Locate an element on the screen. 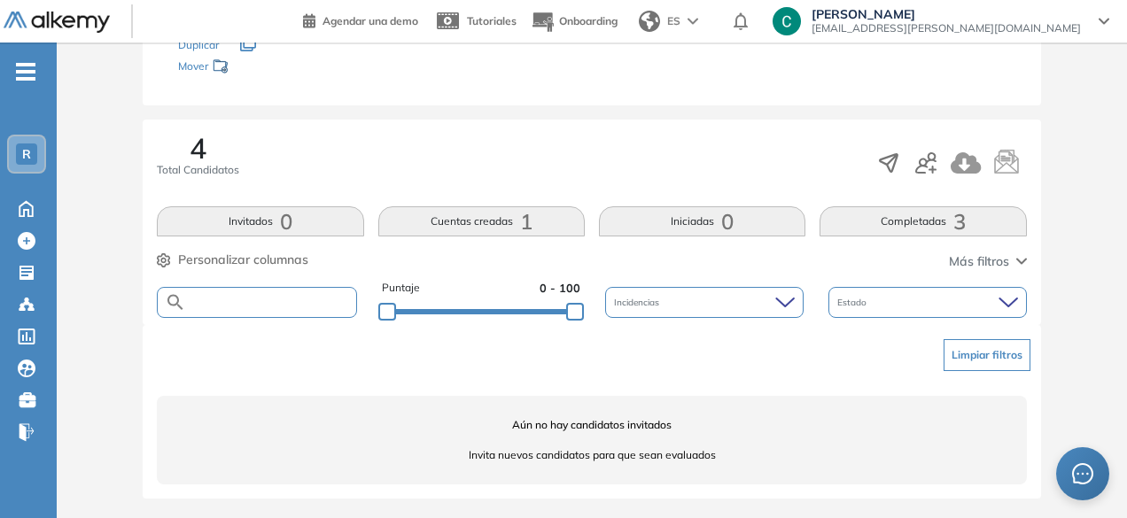  span: Personalizar columnas is located at coordinates (243, 260).